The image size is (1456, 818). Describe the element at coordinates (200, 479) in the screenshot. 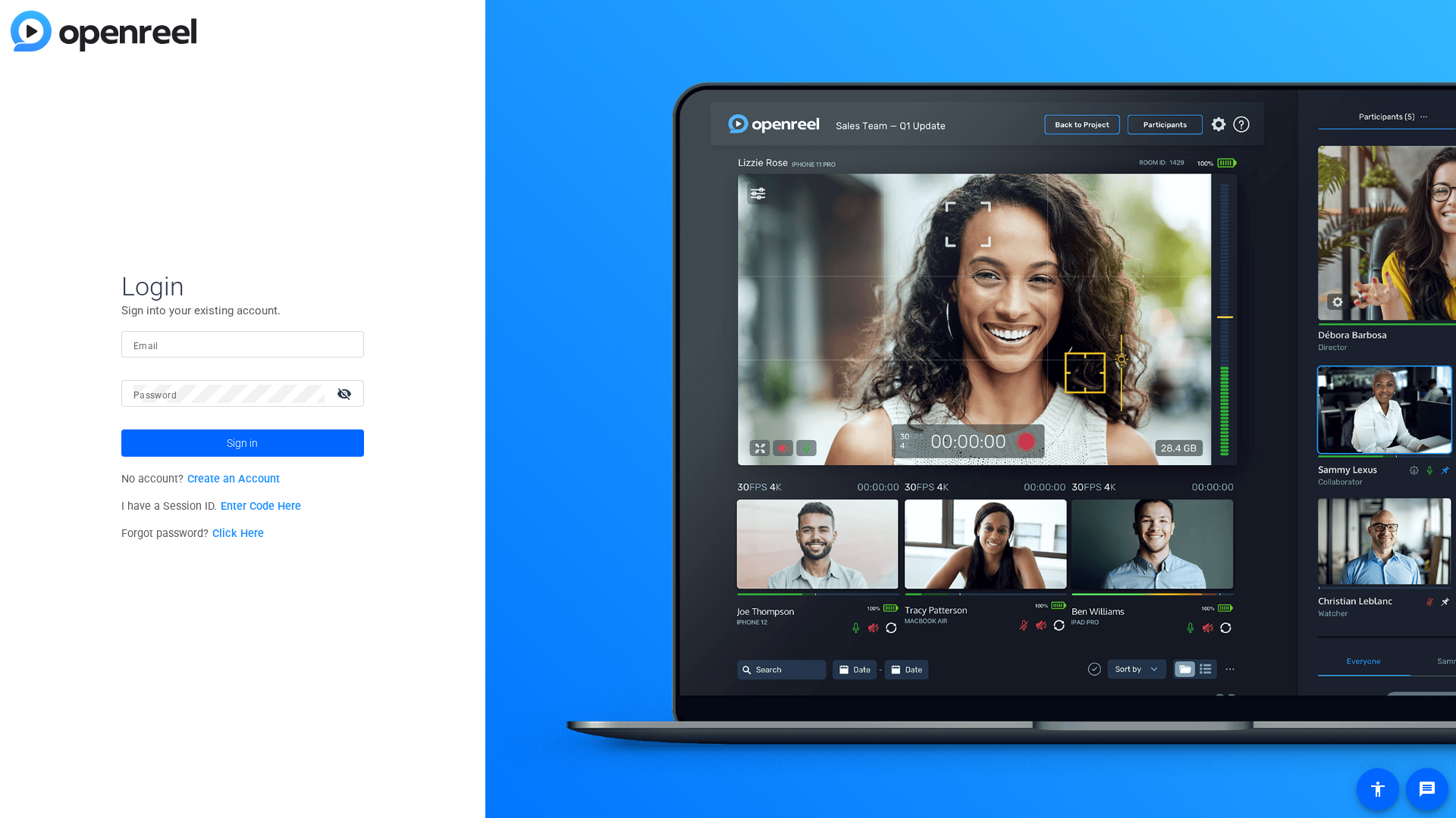

I see `span: No account?` at that location.